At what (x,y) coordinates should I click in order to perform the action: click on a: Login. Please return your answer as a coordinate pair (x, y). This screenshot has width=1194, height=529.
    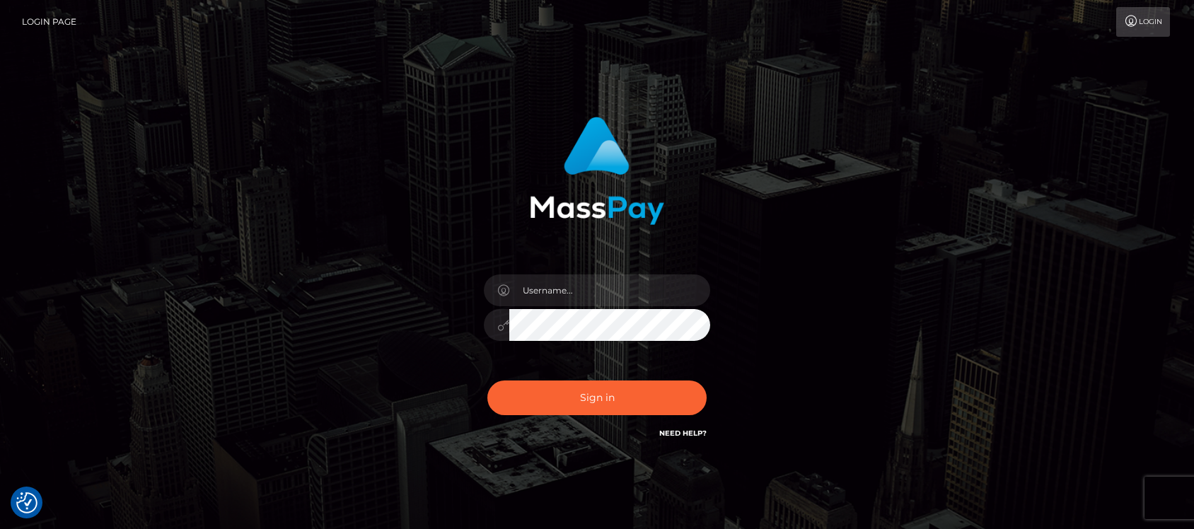
    Looking at the image, I should click on (1143, 22).